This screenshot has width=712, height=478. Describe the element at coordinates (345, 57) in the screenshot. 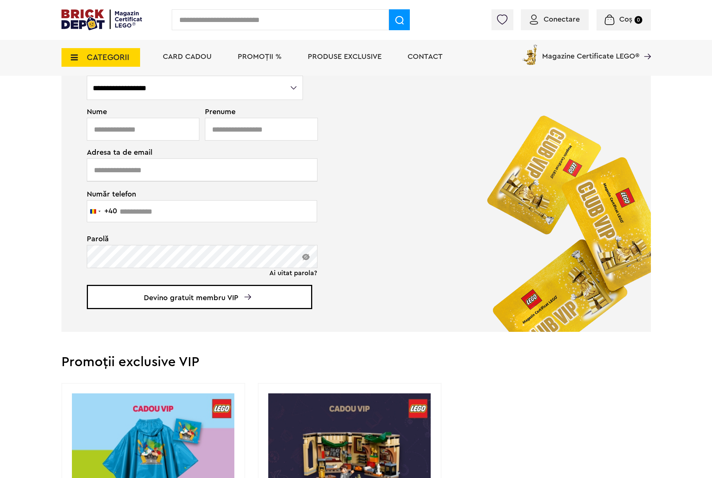

I see `span: Produse exclusive` at that location.